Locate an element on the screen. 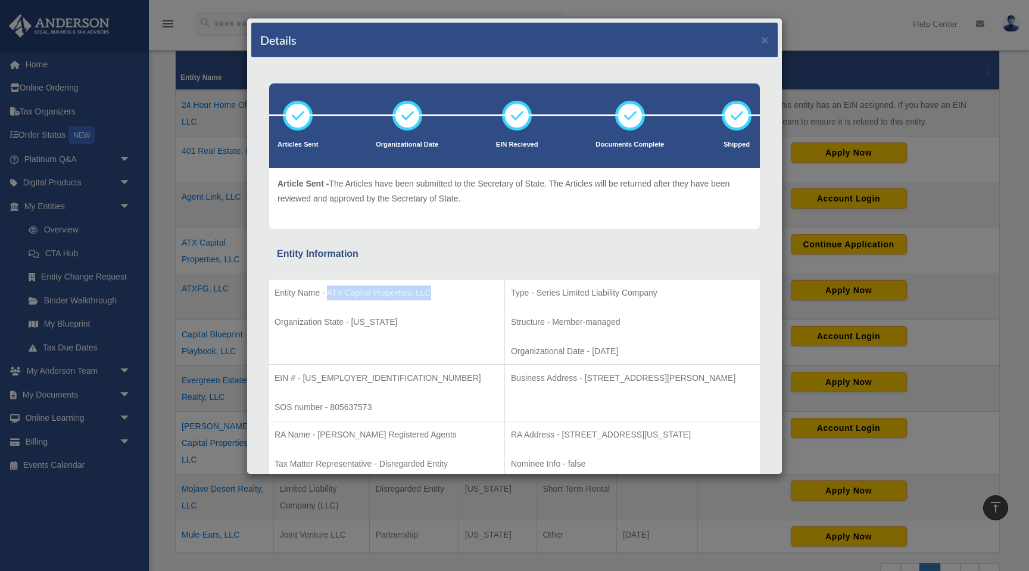 The width and height of the screenshot is (1029, 571). p: The Articles have been submitted to the Secretary of State. The Articles will be returned after t... is located at coordinates (515, 191).